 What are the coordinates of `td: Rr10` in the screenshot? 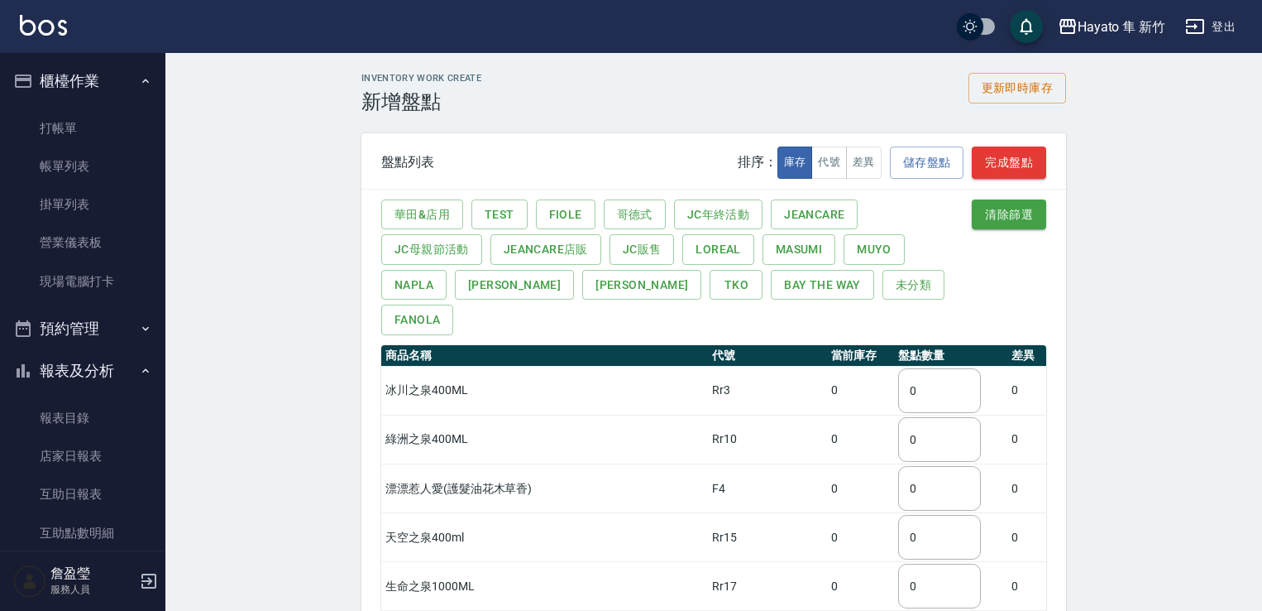 It's located at (767, 438).